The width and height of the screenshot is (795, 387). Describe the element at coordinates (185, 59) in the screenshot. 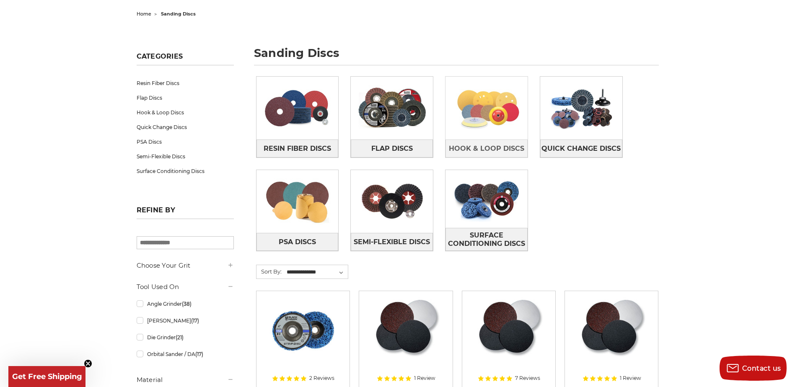

I see `h5: Categories` at that location.